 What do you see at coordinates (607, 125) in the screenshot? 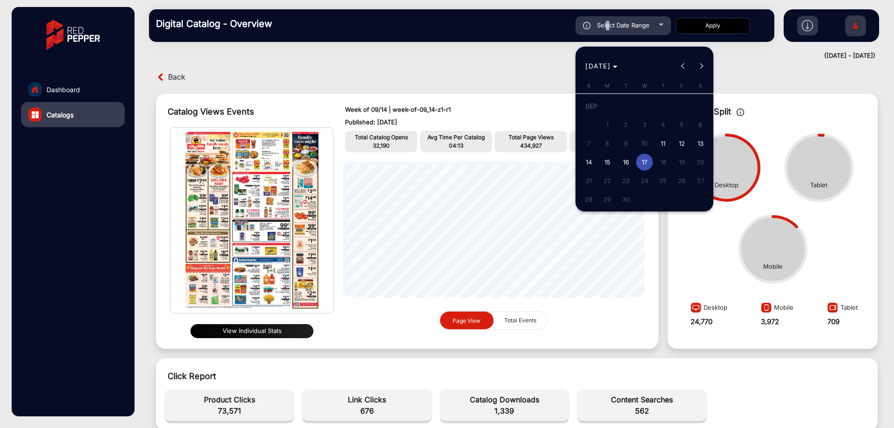
I see `button: September 1, 2025` at bounding box center [607, 125].